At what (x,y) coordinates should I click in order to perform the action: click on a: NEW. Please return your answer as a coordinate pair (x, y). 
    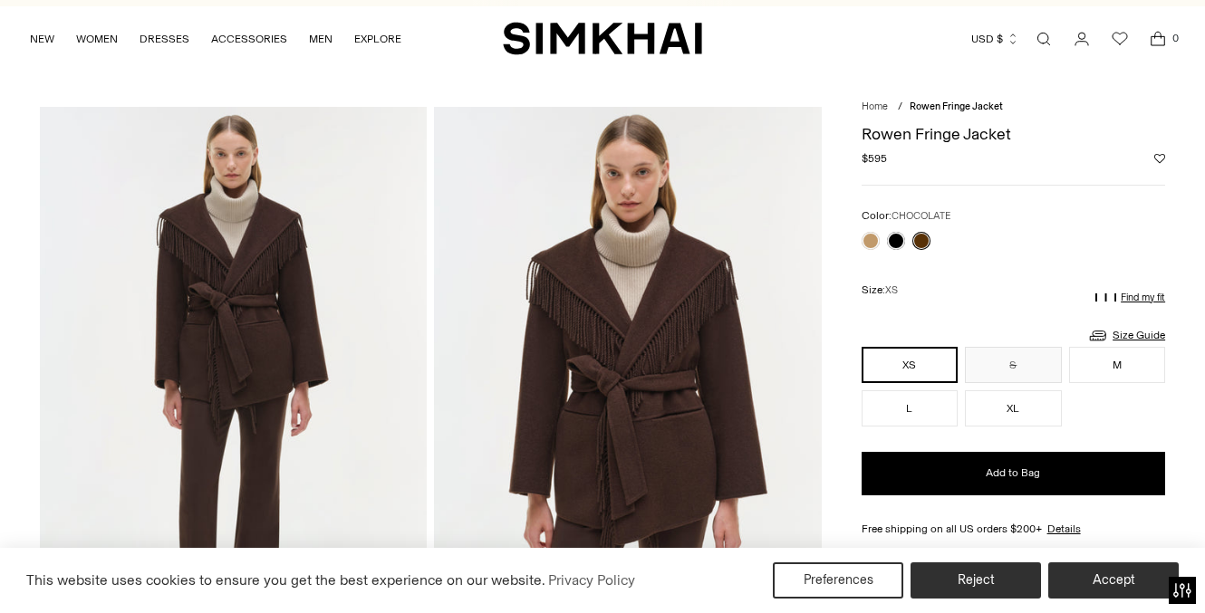
    Looking at the image, I should click on (42, 39).